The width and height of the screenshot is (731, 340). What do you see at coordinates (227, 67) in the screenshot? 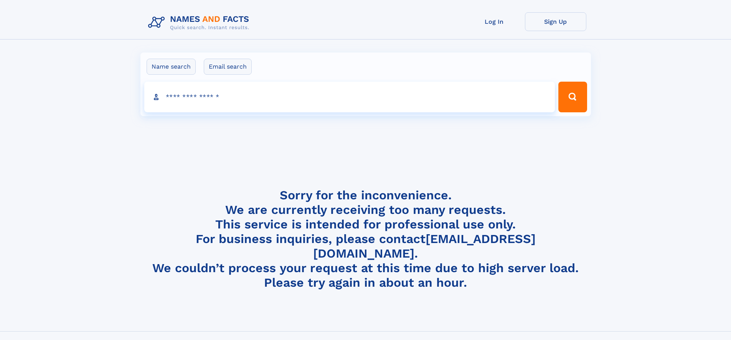
I see `label: Email search` at bounding box center [227, 67].